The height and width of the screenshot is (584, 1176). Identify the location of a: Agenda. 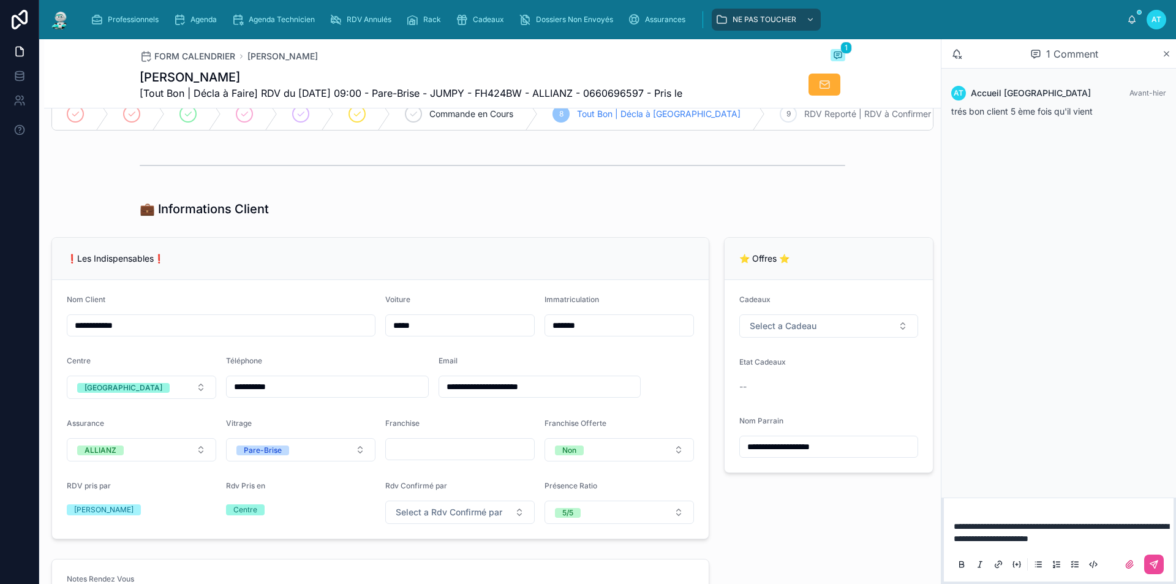
(197, 20).